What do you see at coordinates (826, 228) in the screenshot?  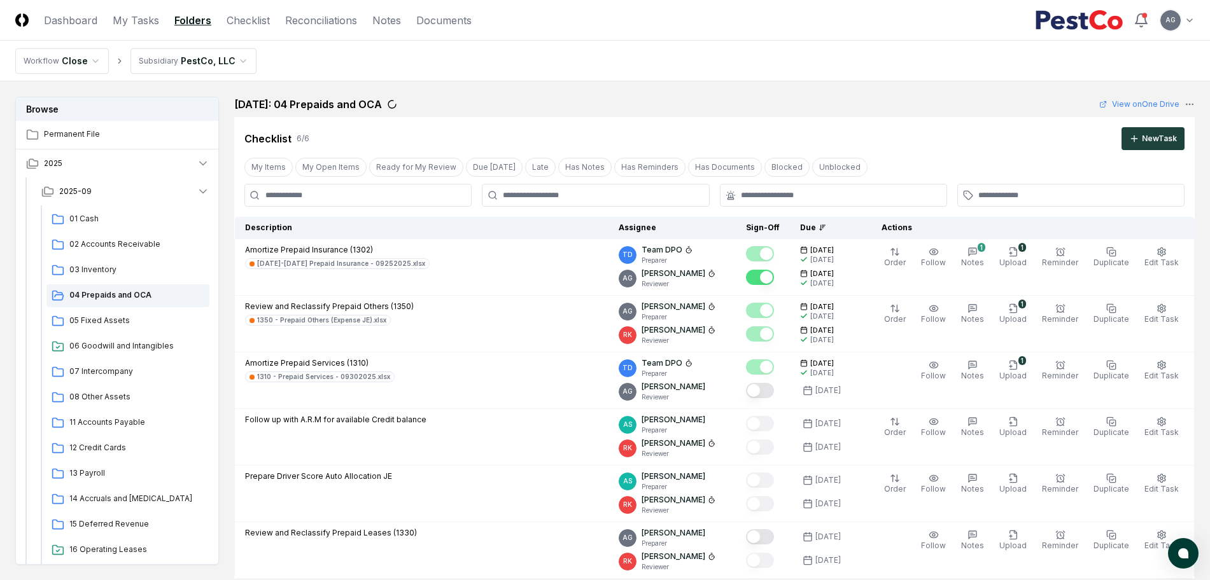 I see `div: Due` at bounding box center [826, 228].